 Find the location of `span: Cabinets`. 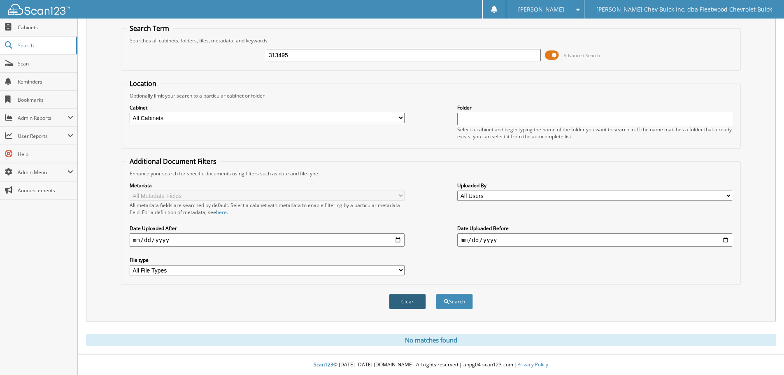

span: Cabinets is located at coordinates (45, 27).